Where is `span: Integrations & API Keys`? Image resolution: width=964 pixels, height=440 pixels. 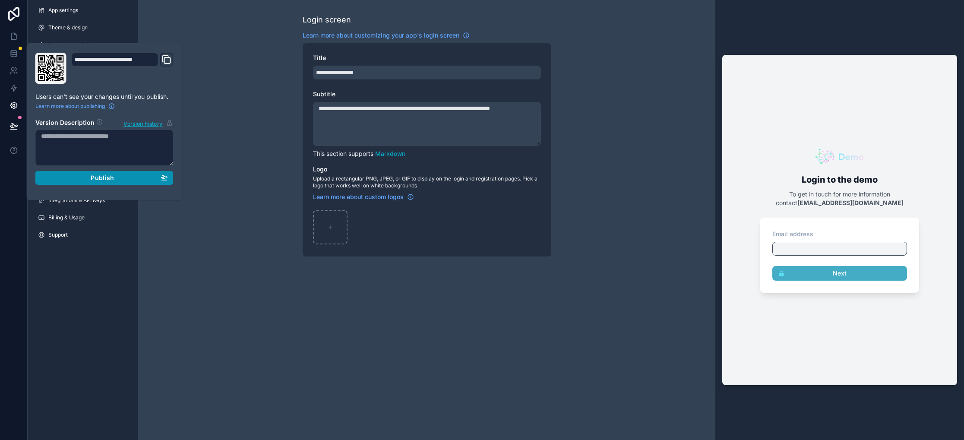 span: Integrations & API Keys is located at coordinates (76, 200).